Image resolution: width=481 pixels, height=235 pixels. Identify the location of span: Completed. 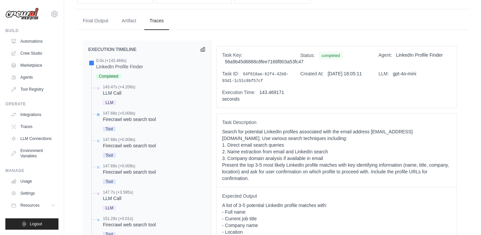
(109, 76).